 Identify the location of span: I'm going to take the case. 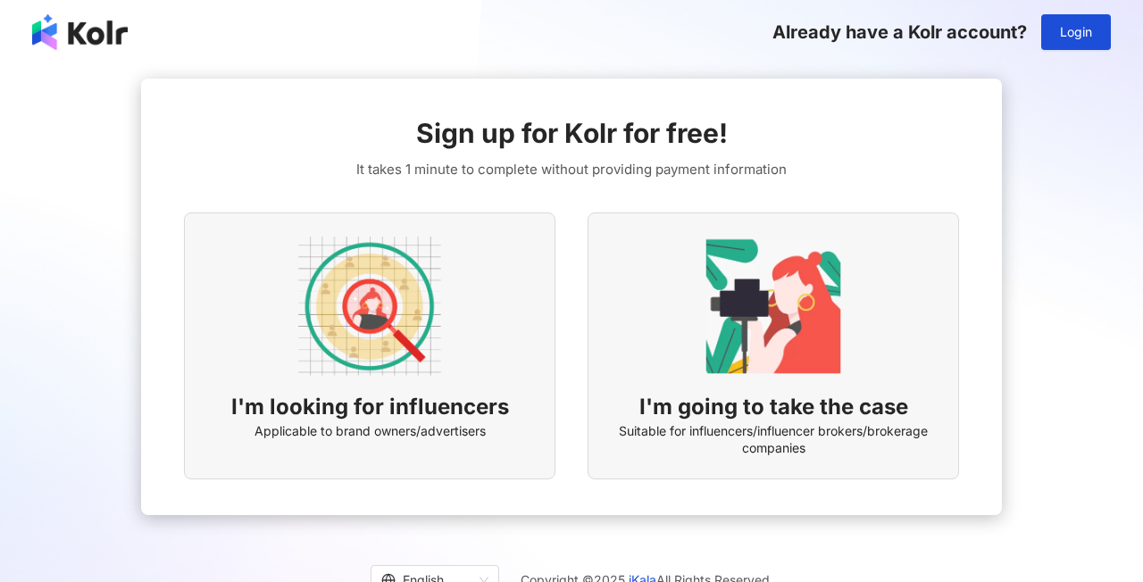
(773, 407).